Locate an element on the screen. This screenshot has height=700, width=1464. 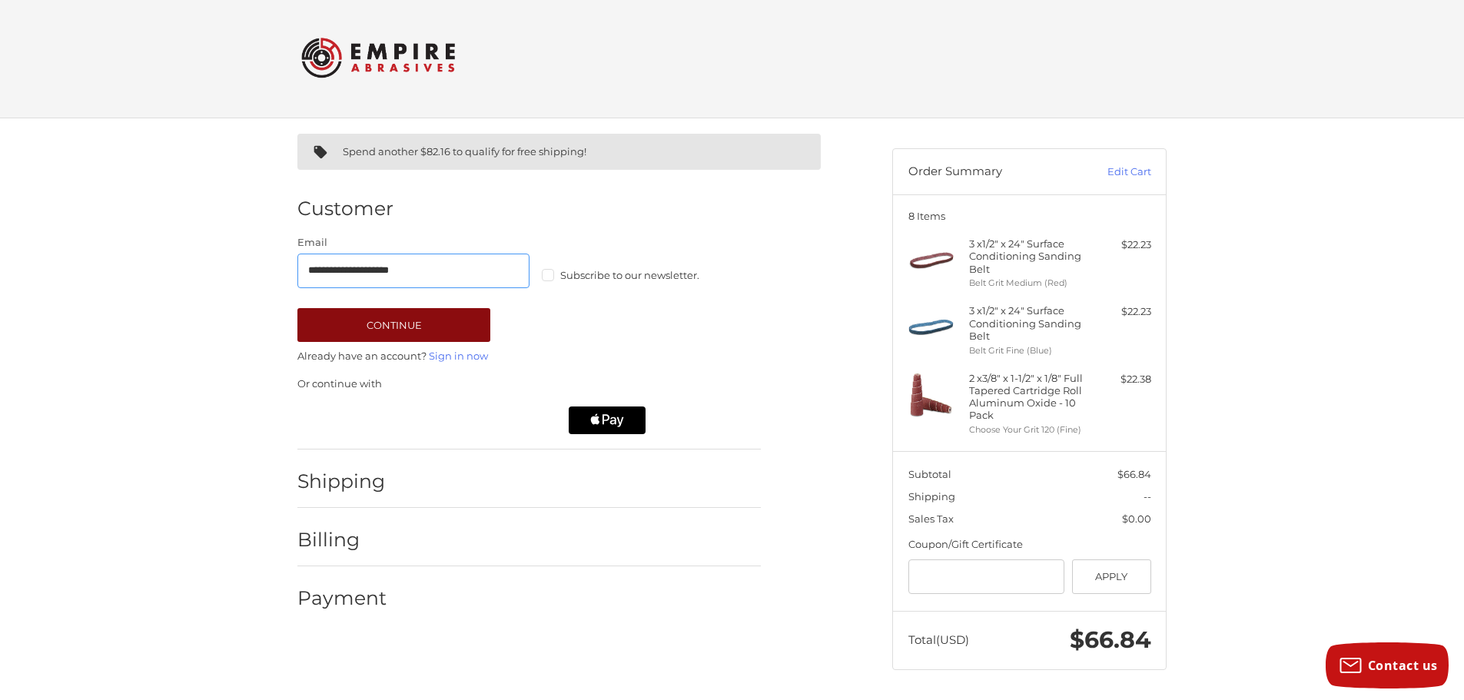
h2: Payment is located at coordinates (342, 598).